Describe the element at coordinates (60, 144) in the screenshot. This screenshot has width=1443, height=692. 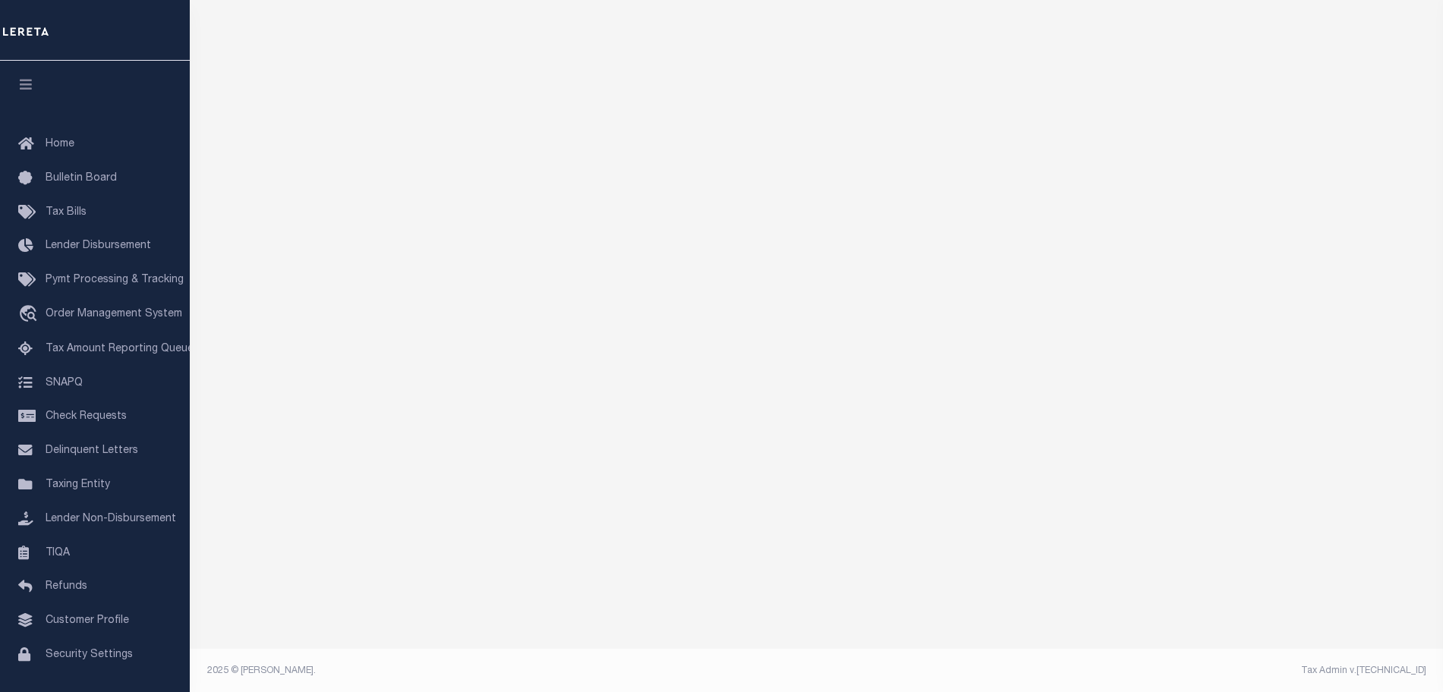
I see `span: Home` at that location.